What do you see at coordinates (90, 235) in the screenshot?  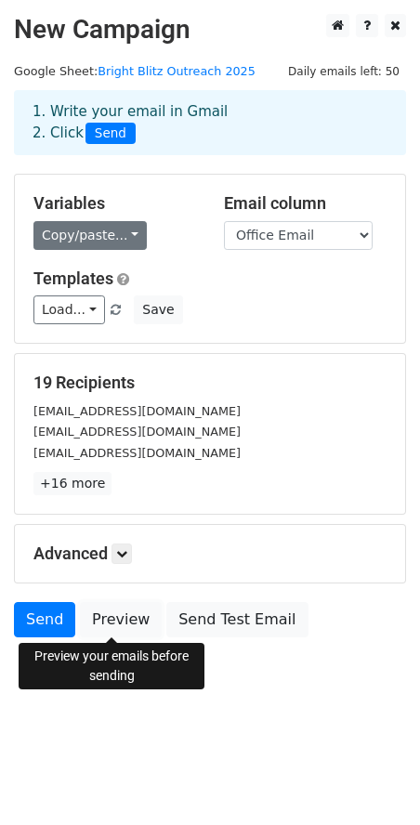 I see `a: Copy/paste...` at bounding box center [90, 235].